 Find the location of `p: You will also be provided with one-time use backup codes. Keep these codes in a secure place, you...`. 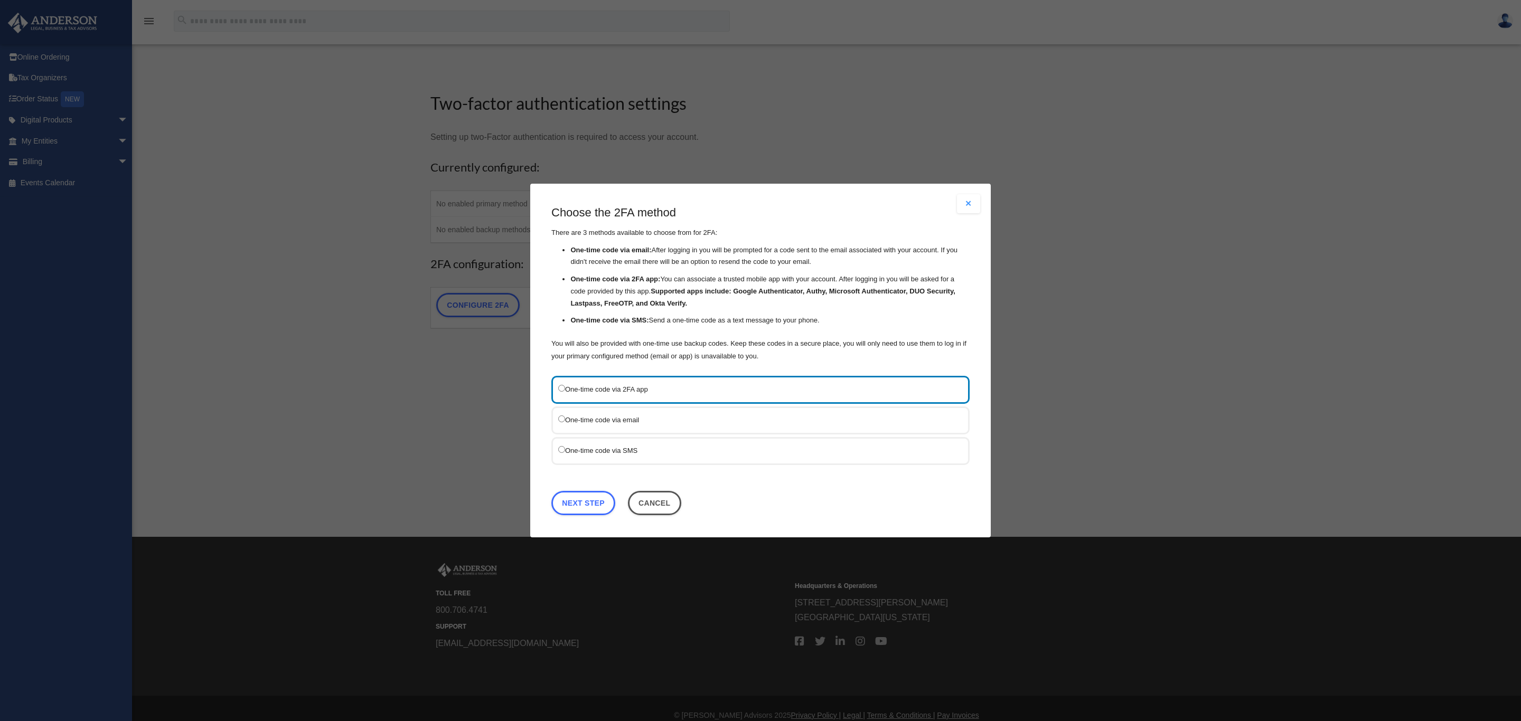

p: You will also be provided with one-time use backup codes. Keep these codes in a secure place, you... is located at coordinates (761, 350).